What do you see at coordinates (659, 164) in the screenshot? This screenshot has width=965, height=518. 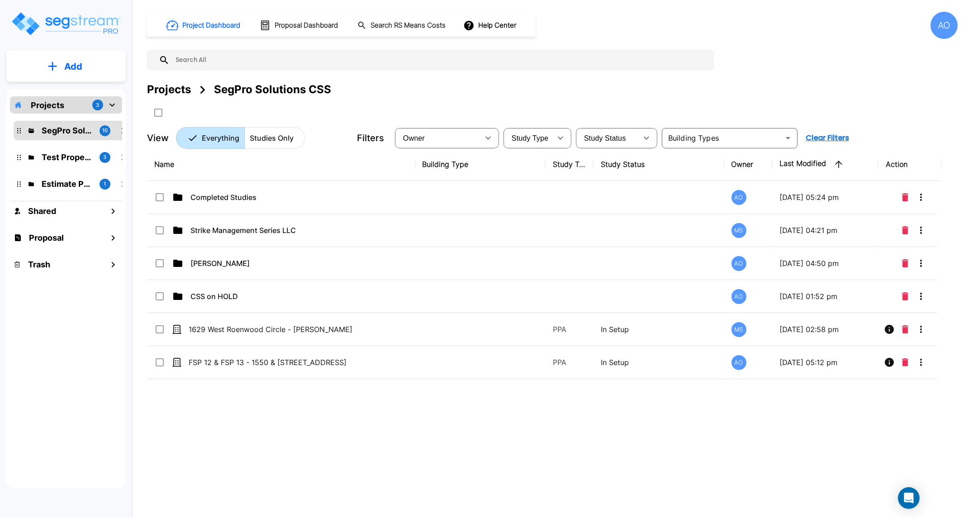 I see `th: Study Status` at bounding box center [659, 164].